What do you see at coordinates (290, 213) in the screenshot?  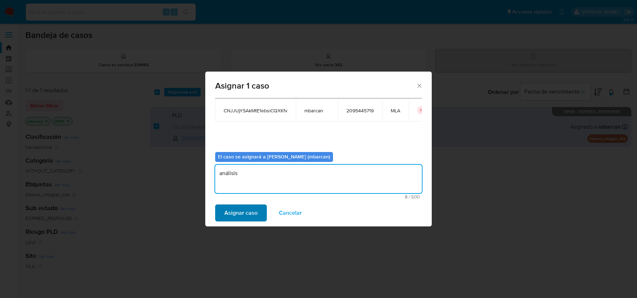 I see `button: Cancelar` at bounding box center [290, 213].